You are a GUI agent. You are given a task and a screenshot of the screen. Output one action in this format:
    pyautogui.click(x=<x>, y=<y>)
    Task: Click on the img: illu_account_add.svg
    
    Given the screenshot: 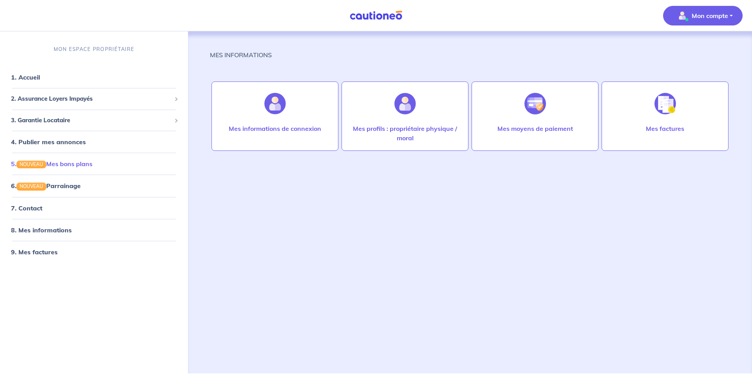 What is the action you would take?
    pyautogui.click(x=405, y=103)
    